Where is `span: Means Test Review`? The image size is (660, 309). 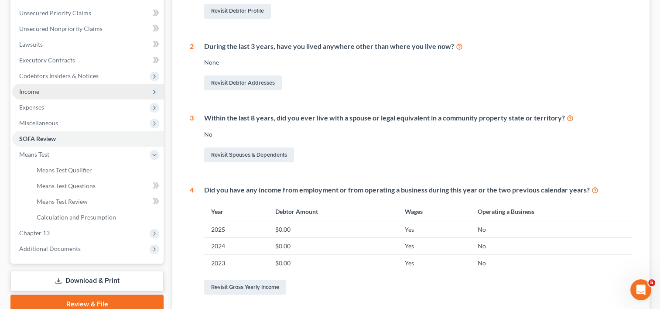 span: Means Test Review is located at coordinates (62, 201).